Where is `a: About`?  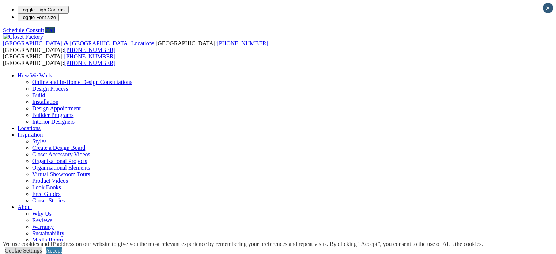
a: About is located at coordinates (25, 207).